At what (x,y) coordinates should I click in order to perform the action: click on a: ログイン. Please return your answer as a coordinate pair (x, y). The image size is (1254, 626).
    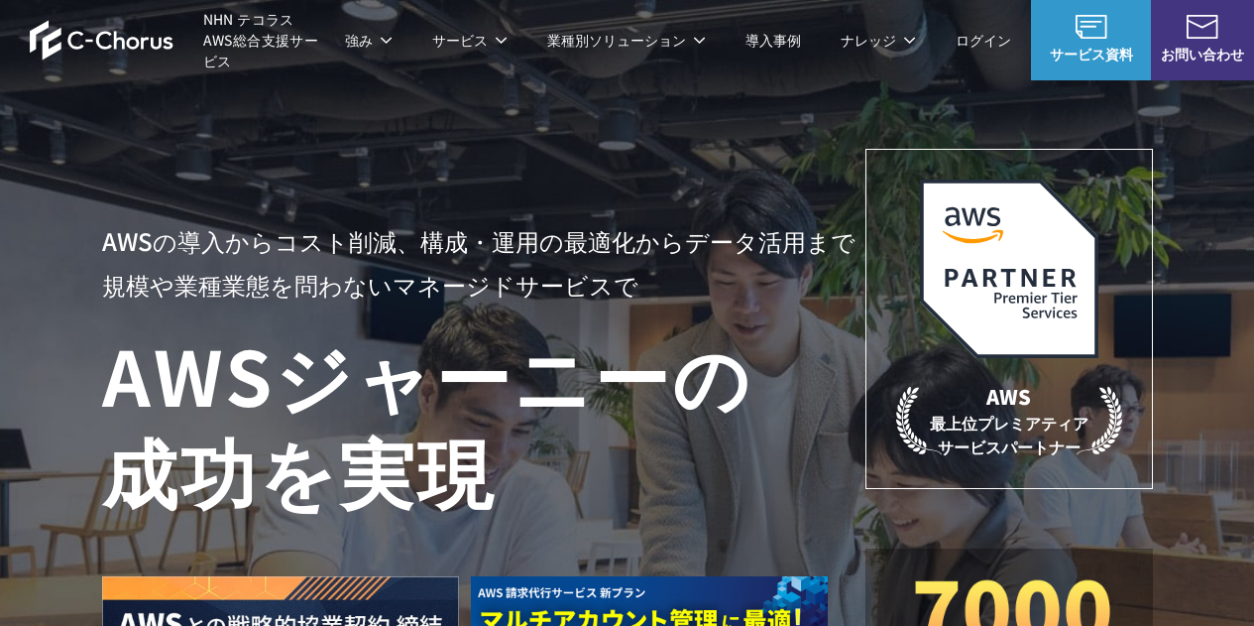
    Looking at the image, I should click on (983, 40).